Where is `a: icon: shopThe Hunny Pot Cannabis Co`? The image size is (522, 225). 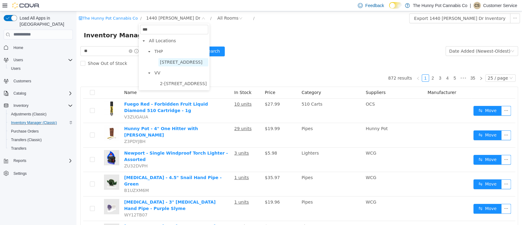
a: icon: shopThe Hunny Pot Cannabis Co is located at coordinates (32, 7).